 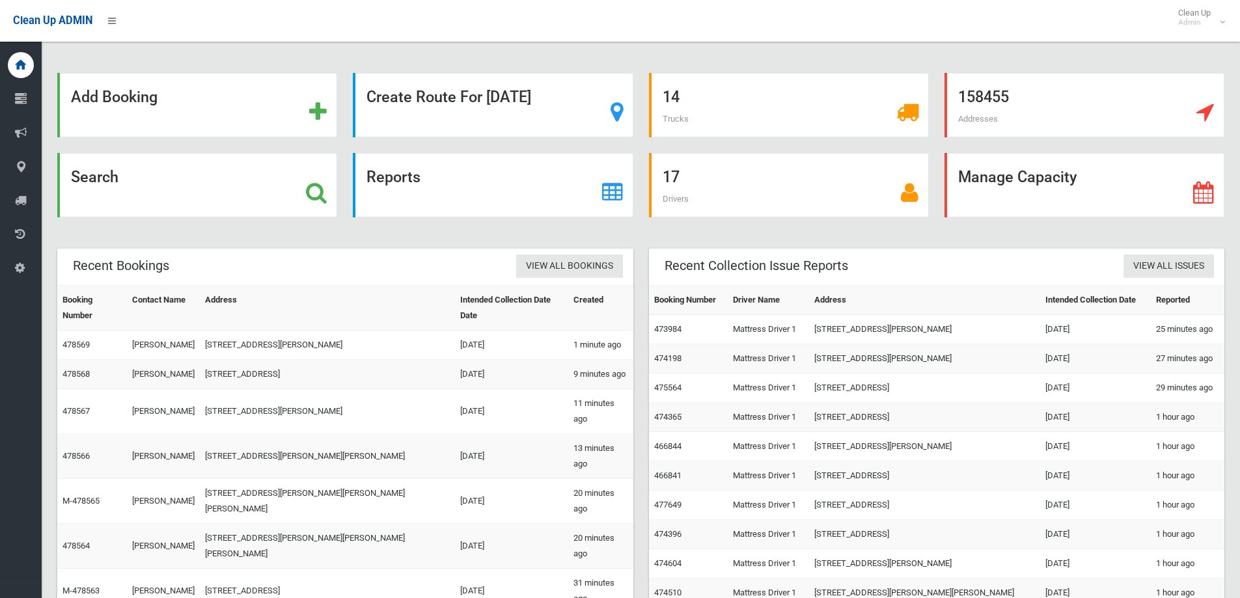 What do you see at coordinates (393, 177) in the screenshot?
I see `strong: Reports` at bounding box center [393, 177].